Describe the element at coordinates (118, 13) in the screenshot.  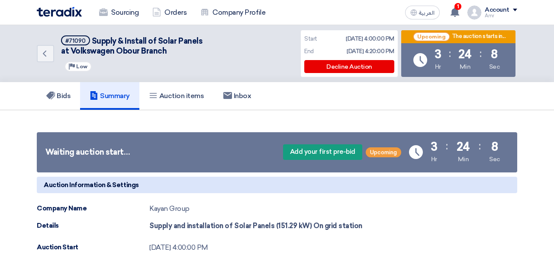
I see `a: Sourcing` at that location.